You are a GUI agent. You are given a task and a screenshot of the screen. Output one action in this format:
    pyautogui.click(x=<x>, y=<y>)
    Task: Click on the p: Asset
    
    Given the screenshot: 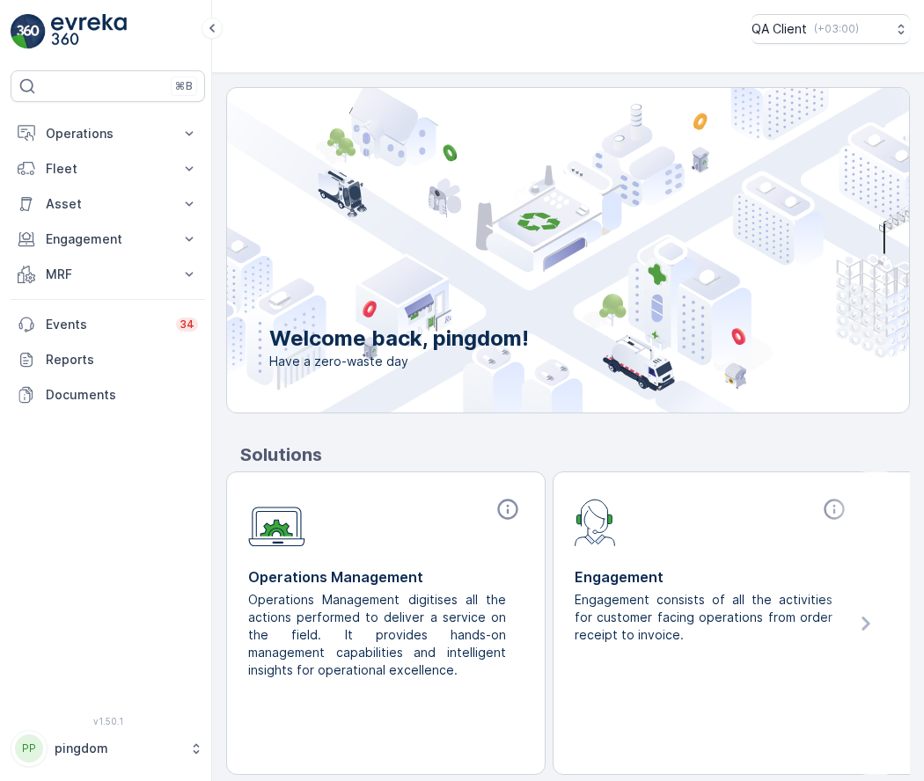 What is the action you would take?
    pyautogui.click(x=107, y=204)
    